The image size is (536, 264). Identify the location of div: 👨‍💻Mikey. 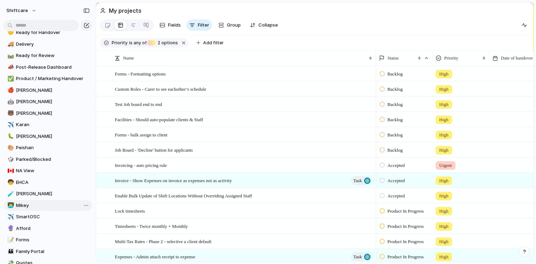
(48, 206).